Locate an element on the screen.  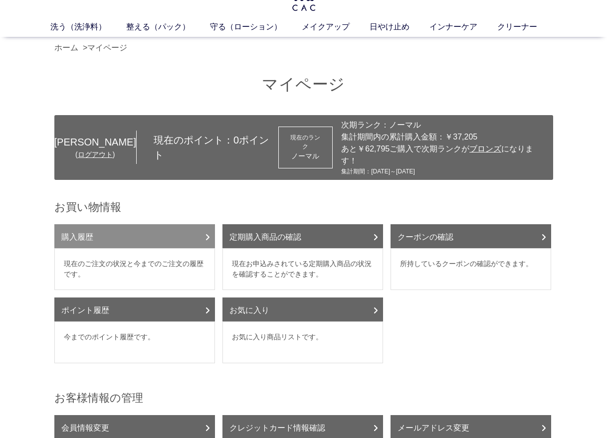
span: 0 is located at coordinates (236, 140).